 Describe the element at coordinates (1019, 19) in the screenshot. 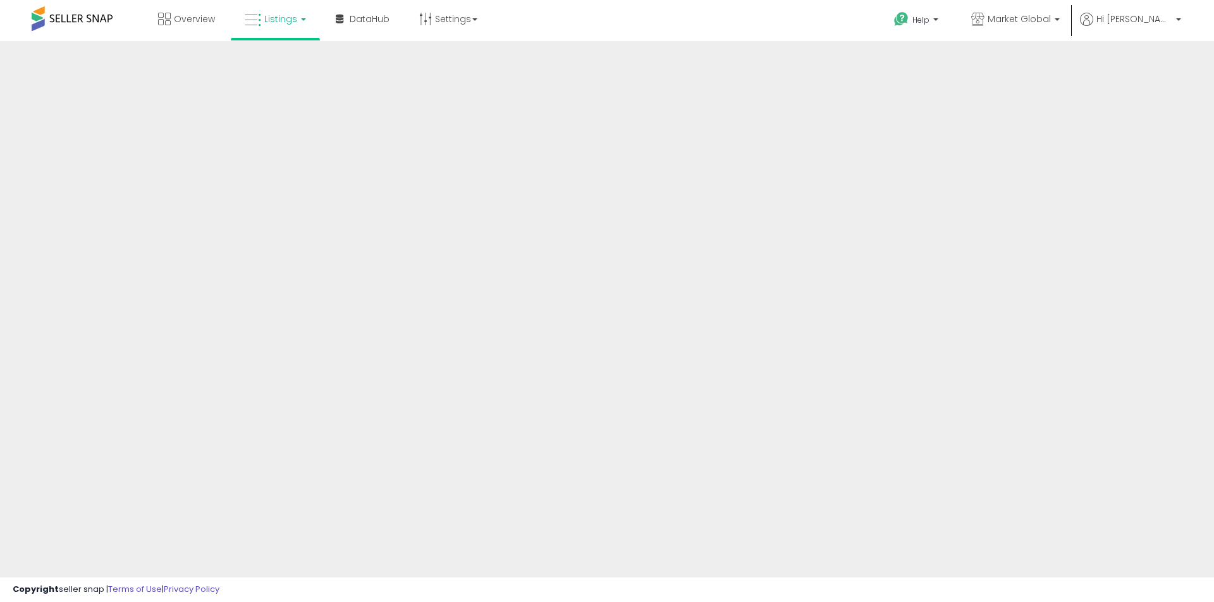

I see `span: Market Global` at that location.